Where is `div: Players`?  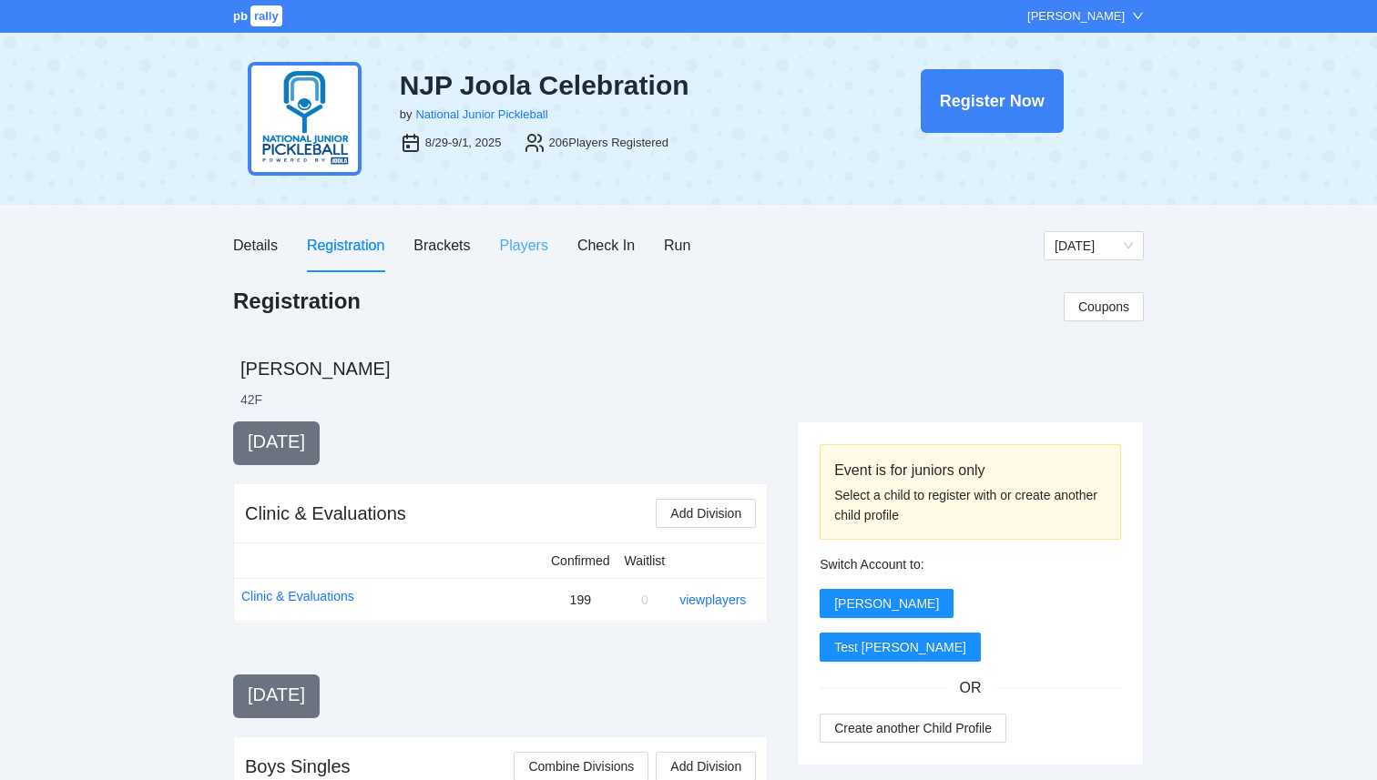
div: Players is located at coordinates (523, 245).